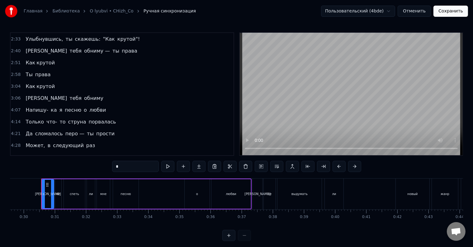  What do you see at coordinates (16, 98) in the screenshot?
I see `span: 3:06` at bounding box center [16, 98].